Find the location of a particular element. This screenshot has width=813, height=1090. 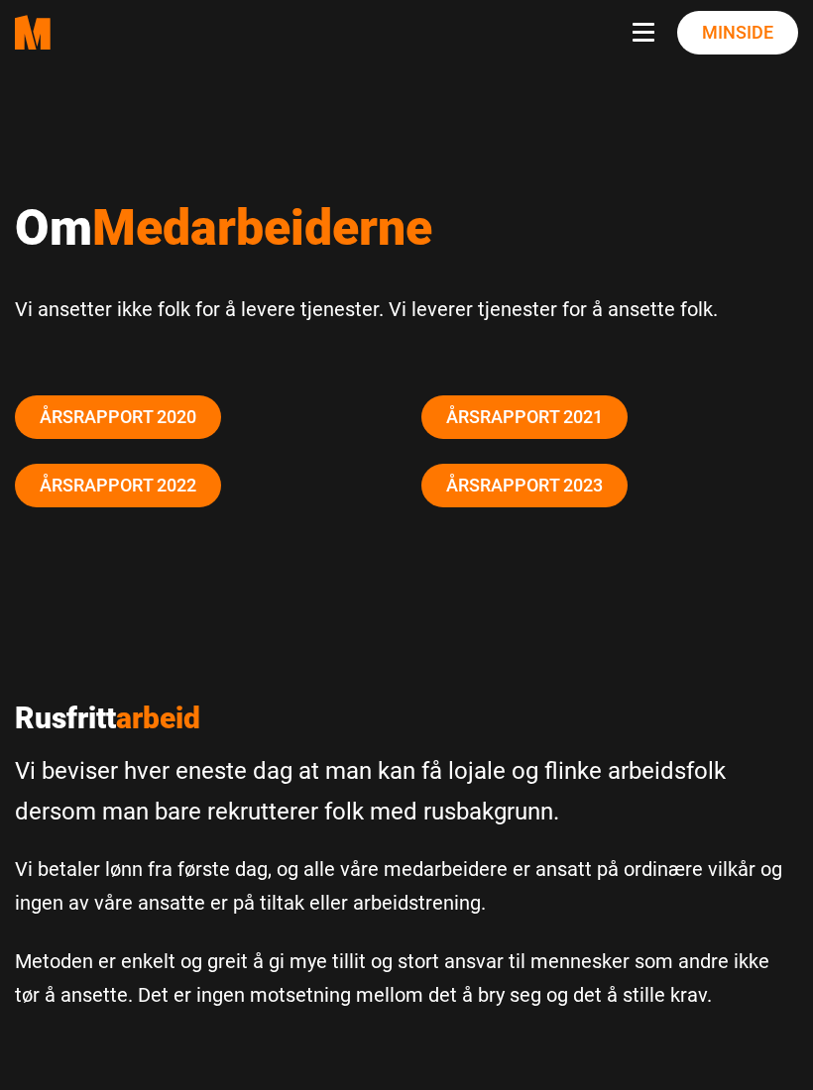

h1: Om is located at coordinates (406, 228).